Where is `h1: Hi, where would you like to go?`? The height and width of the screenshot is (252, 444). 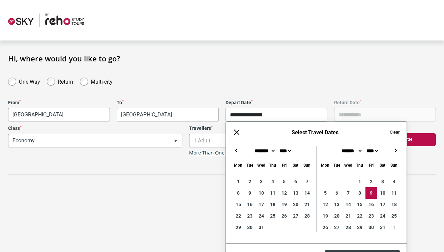 h1: Hi, where would you like to go? is located at coordinates (222, 58).